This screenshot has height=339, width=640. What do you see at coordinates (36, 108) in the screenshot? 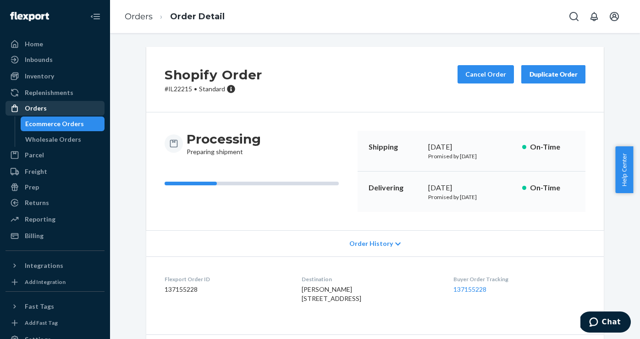
I see `div: Orders` at bounding box center [36, 108].